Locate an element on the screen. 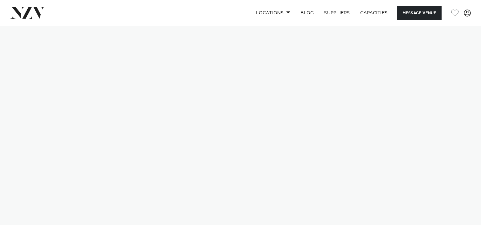  a: SUPPLIERS is located at coordinates (337, 13).